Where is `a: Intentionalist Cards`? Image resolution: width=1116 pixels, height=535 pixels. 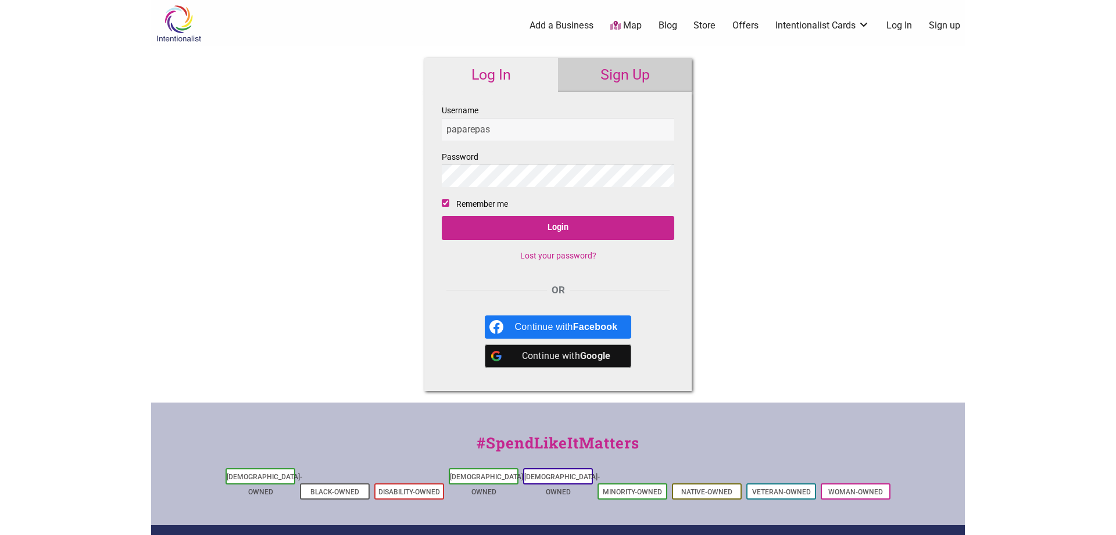 a: Intentionalist Cards is located at coordinates (823, 26).